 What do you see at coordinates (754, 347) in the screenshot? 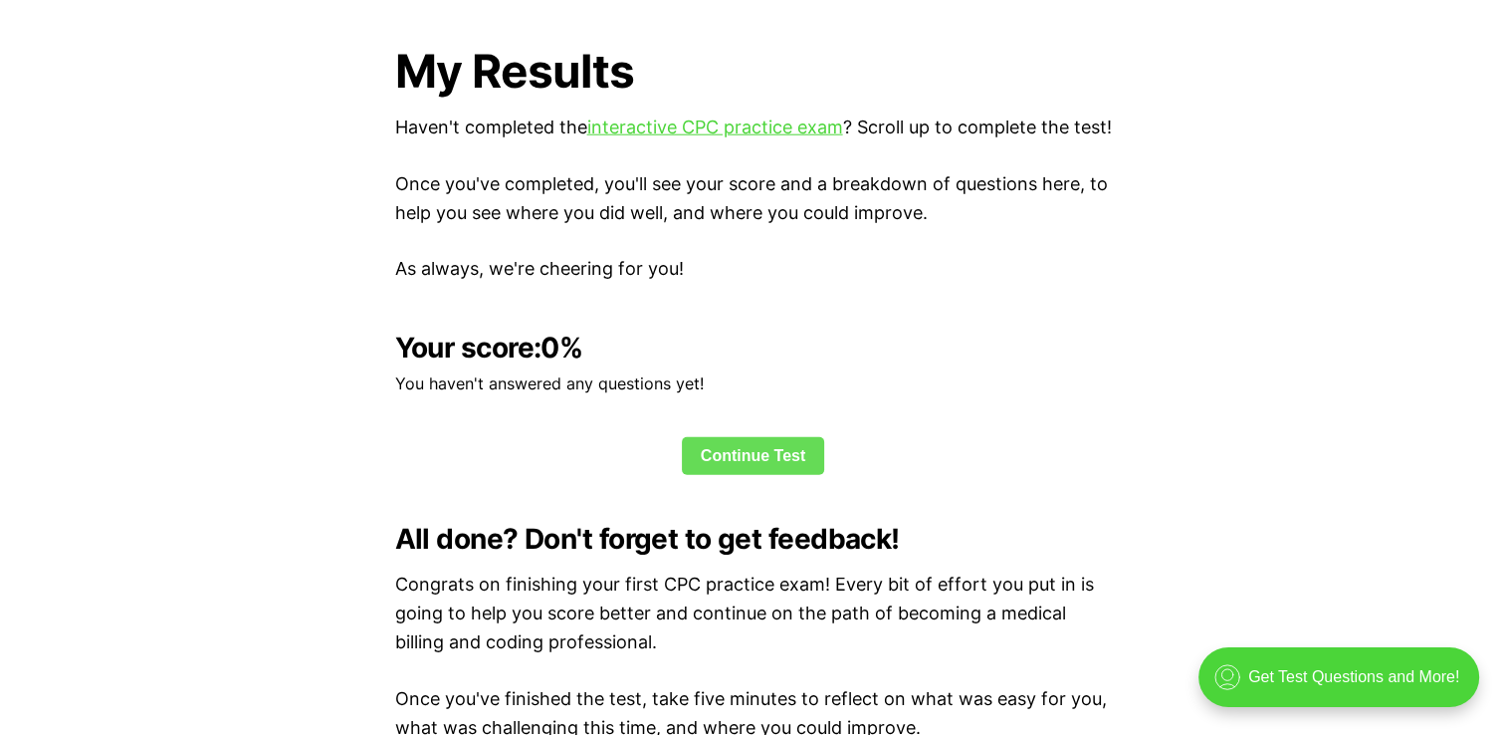
I see `h2: Your score:` at bounding box center [754, 347].